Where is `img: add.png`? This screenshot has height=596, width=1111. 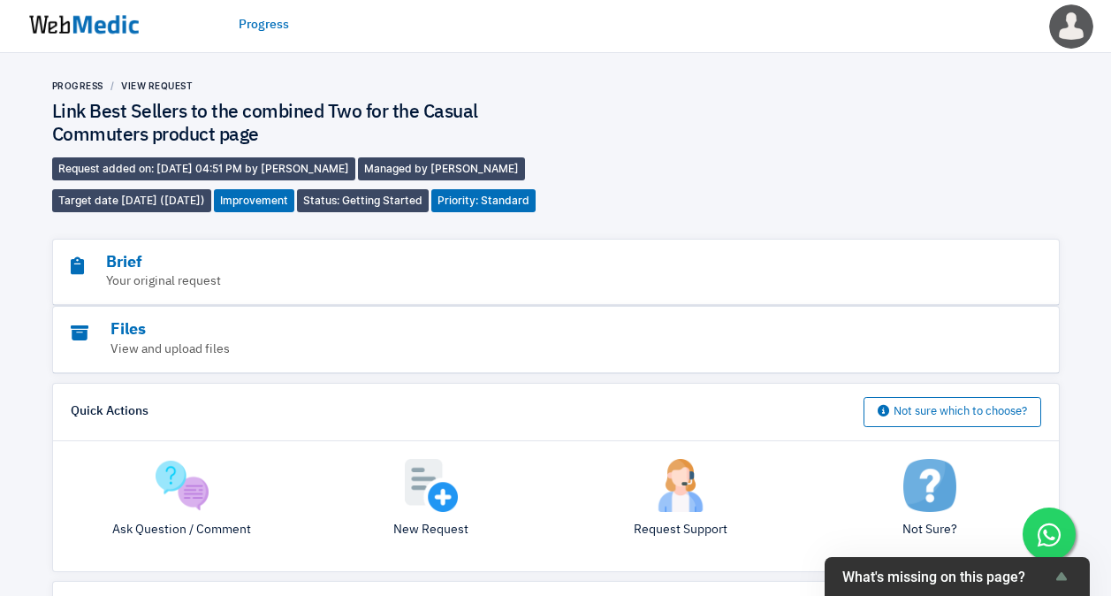
img: add.png is located at coordinates (431, 485).